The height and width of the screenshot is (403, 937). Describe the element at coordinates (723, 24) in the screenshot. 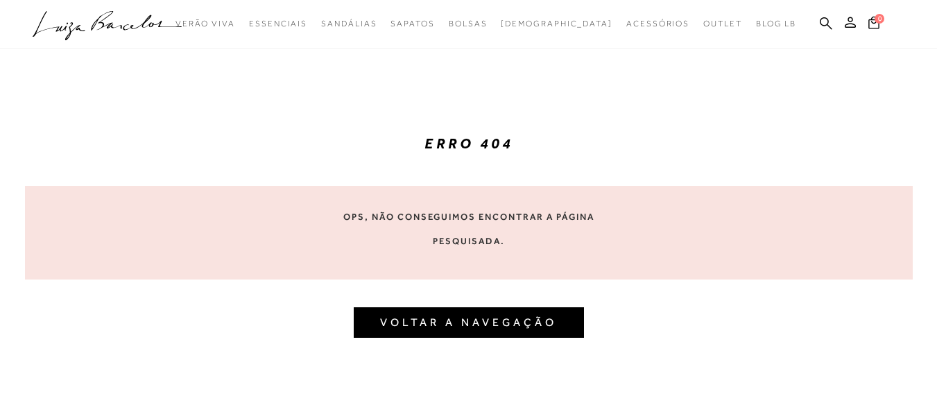

I see `span: Outlet` at that location.